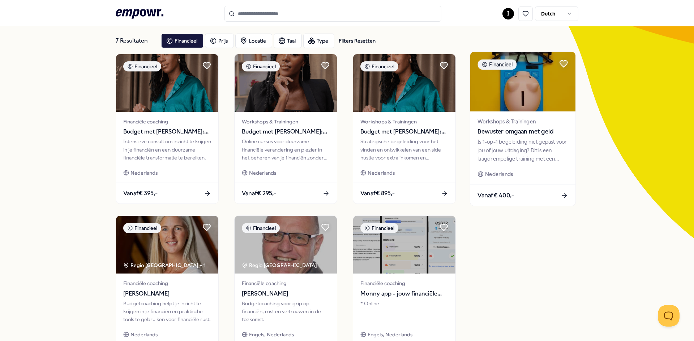 Image resolution: width=694 pixels, height=341 pixels. I want to click on span: Monny app - jouw financiële assistent, so click(404, 294).